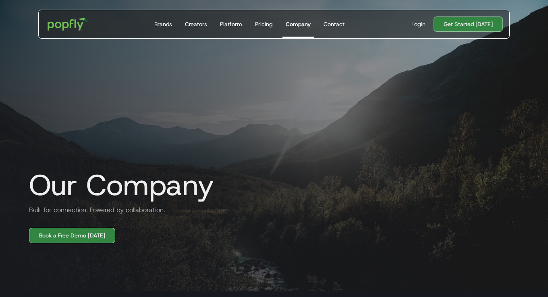 The image size is (548, 297). What do you see at coordinates (196, 24) in the screenshot?
I see `a: Creators` at bounding box center [196, 24].